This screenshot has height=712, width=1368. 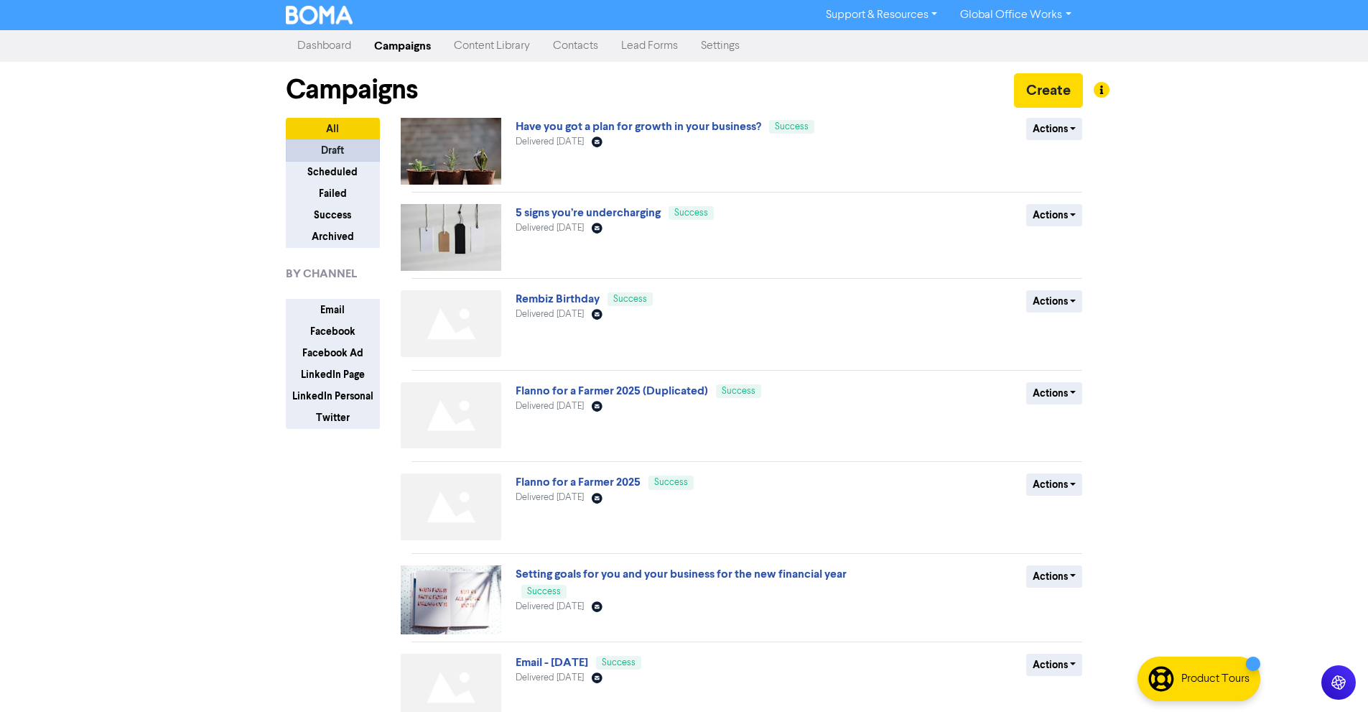 I want to click on button: Facebook, so click(x=333, y=331).